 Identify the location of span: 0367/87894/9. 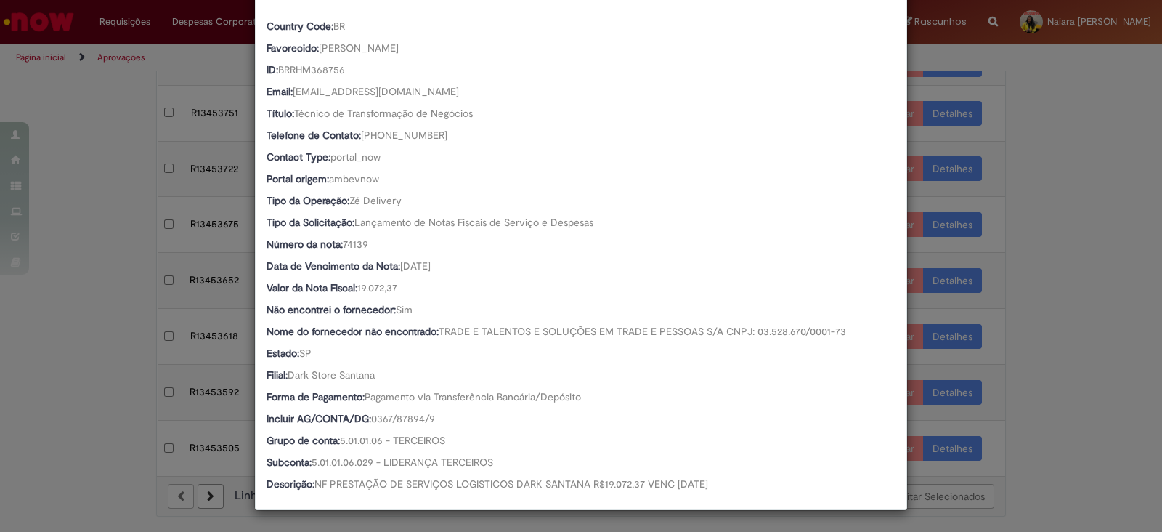
(403, 418).